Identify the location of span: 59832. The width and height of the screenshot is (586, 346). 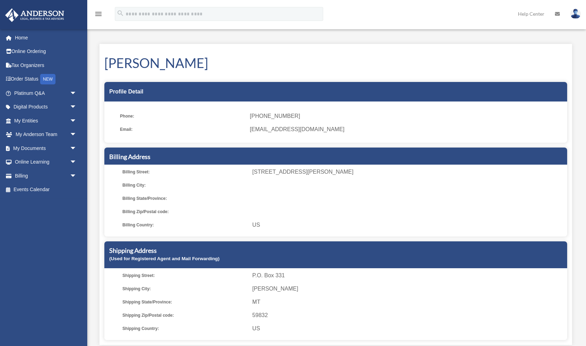
(408, 316).